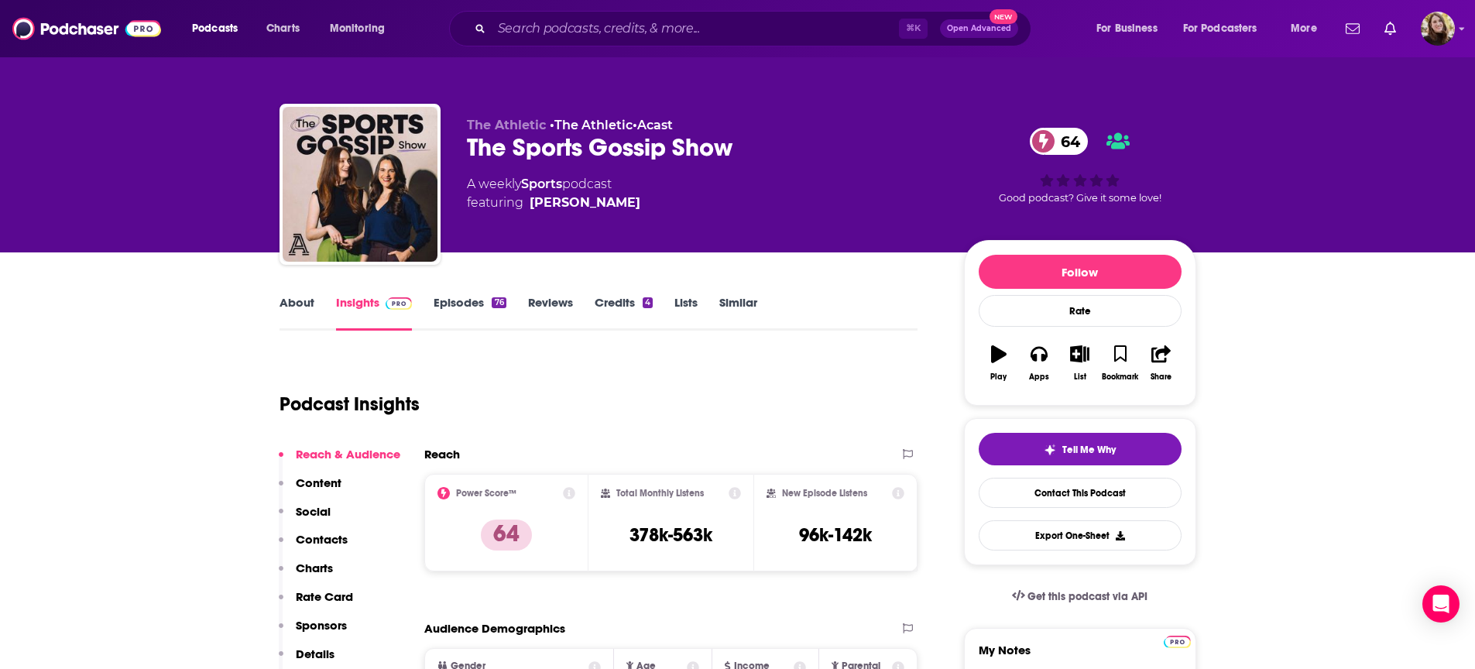  I want to click on a: Similar, so click(738, 313).